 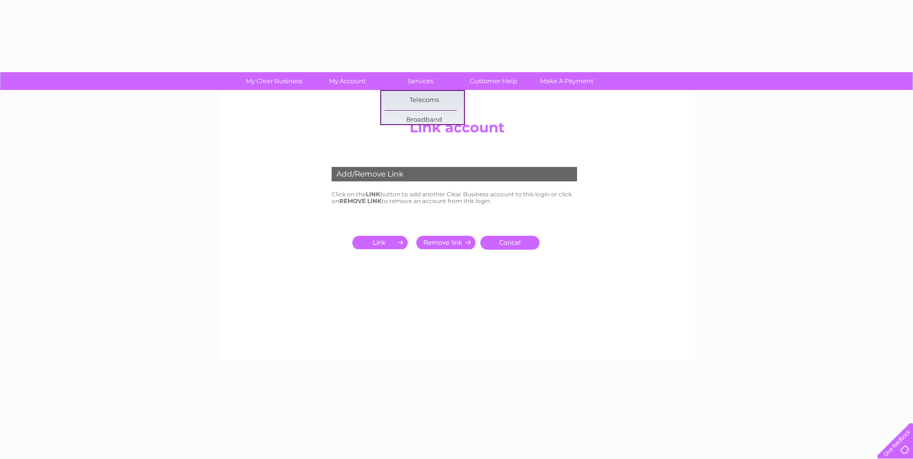 I want to click on a: My Clear Business, so click(x=274, y=81).